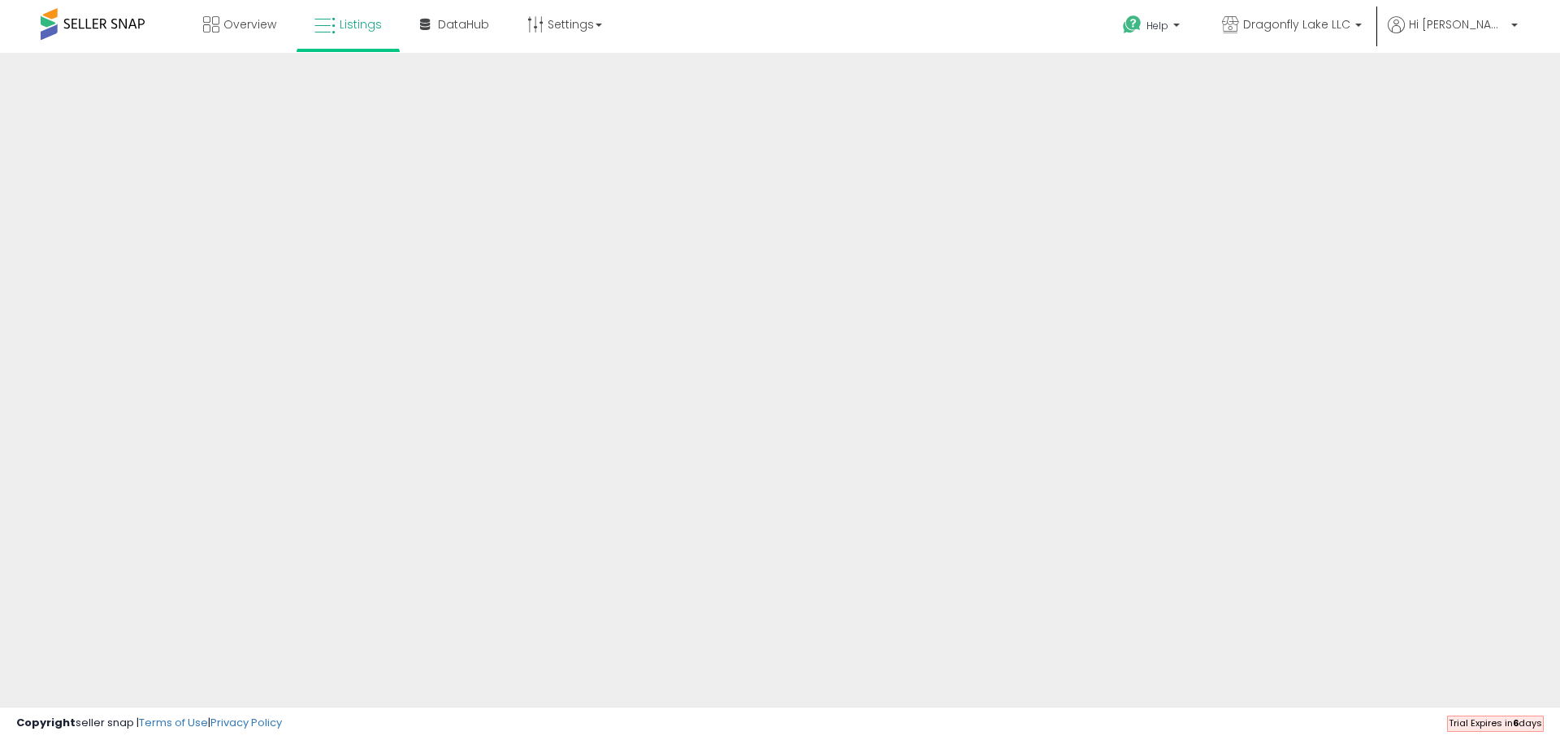 Image resolution: width=1560 pixels, height=740 pixels. Describe the element at coordinates (1495, 723) in the screenshot. I see `span: Trial Expires in days` at that location.